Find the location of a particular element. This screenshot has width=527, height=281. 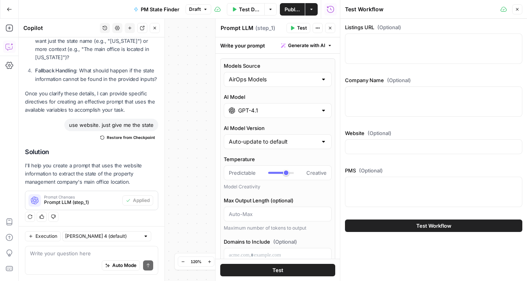

span: ( step_1 ) is located at coordinates (265, 28).